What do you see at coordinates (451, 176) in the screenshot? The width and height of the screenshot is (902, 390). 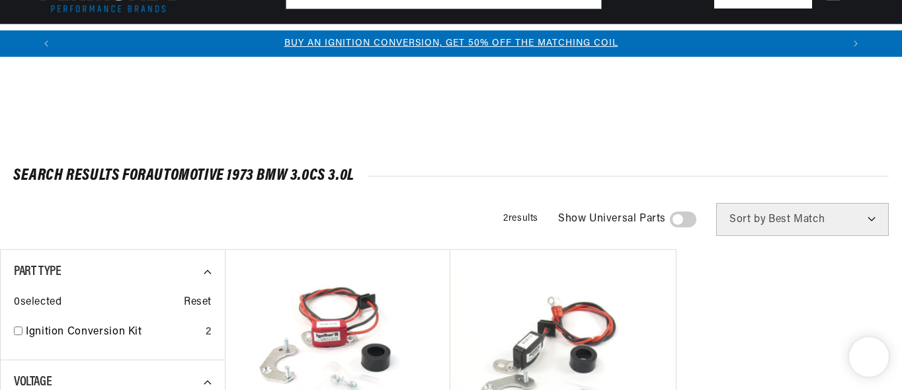 I see `div: SEARCH RESULTS FOR Automotive 1973 BMW 3.0CS 3.0L` at bounding box center [451, 176].